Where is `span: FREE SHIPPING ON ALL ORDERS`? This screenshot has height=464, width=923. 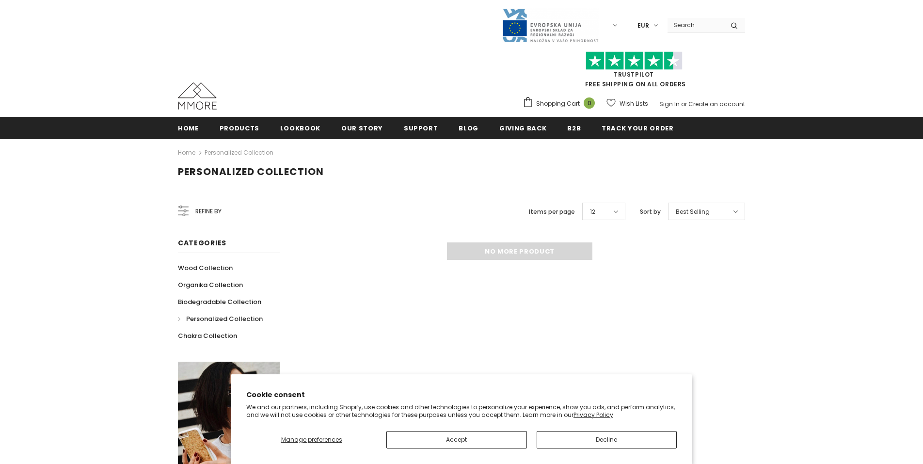
span: FREE SHIPPING ON ALL ORDERS is located at coordinates (634, 72).